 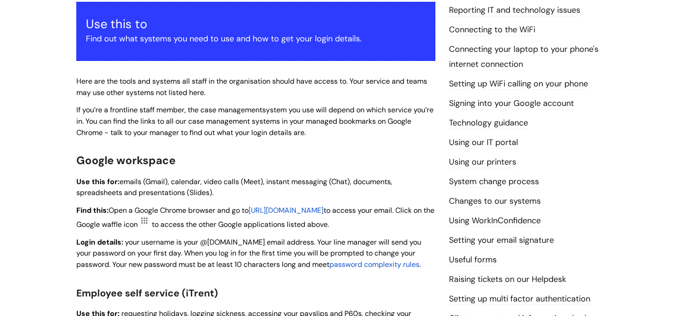 What do you see at coordinates (482, 162) in the screenshot?
I see `a: Using our printers` at bounding box center [482, 162].